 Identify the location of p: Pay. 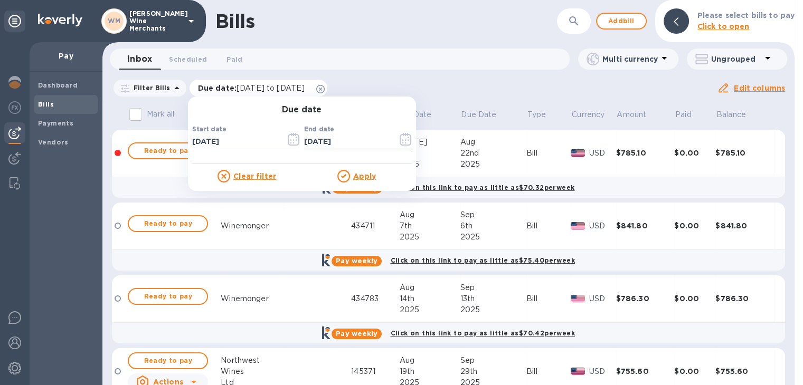
(66, 56).